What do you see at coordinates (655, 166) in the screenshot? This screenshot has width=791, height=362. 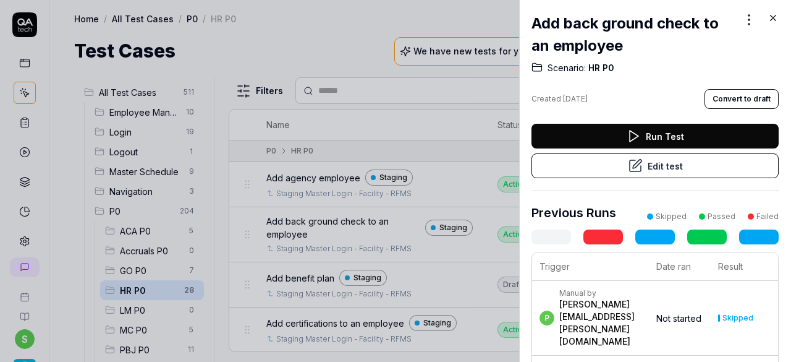 I see `button: Edit test` at bounding box center [655, 166].